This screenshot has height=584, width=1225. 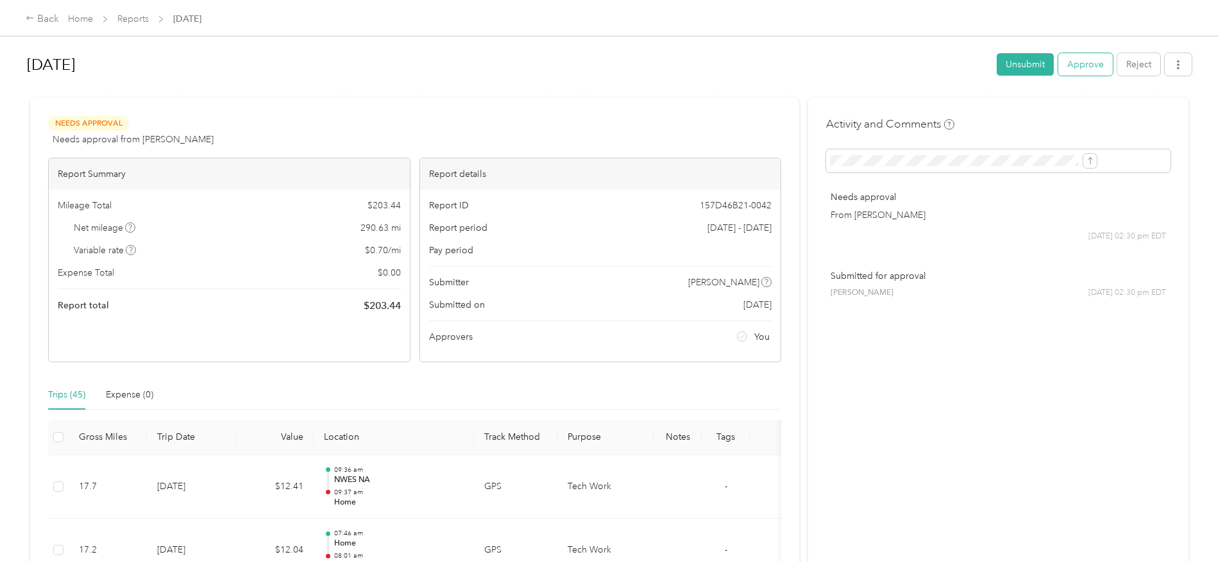 I want to click on th: Notes, so click(x=677, y=437).